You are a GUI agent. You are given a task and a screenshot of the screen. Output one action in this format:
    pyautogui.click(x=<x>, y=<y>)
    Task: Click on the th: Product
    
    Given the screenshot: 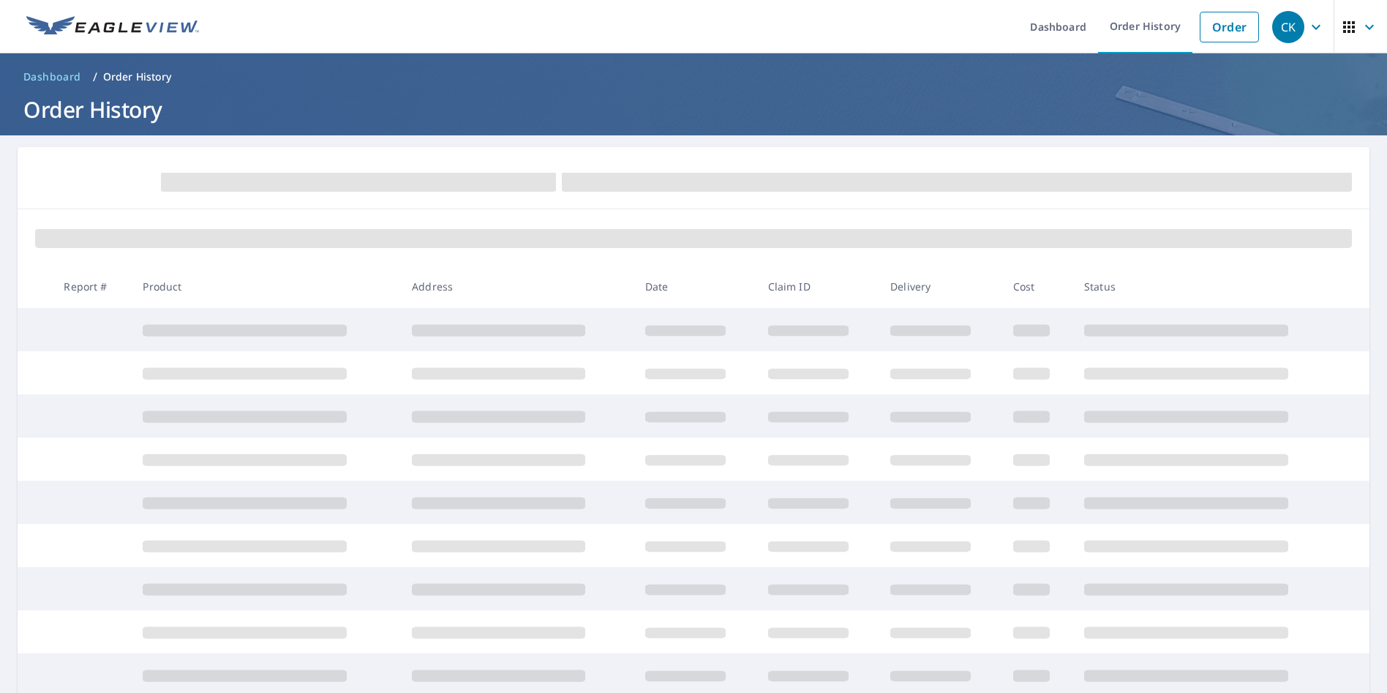 What is the action you would take?
    pyautogui.click(x=265, y=286)
    